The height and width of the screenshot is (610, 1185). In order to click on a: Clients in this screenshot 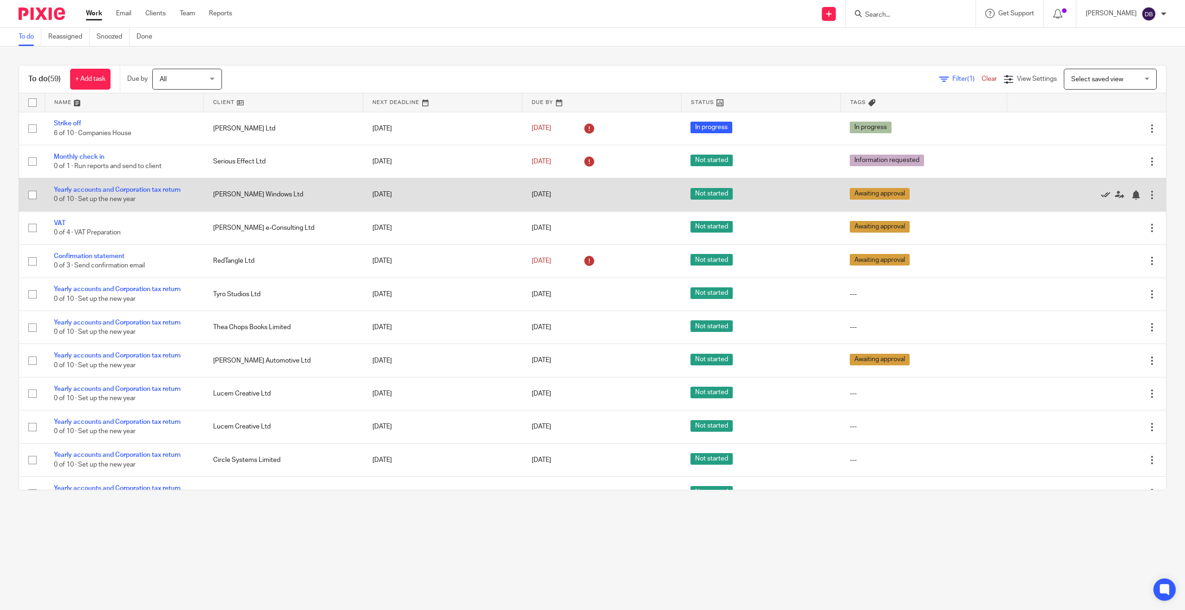, I will do `click(156, 13)`.